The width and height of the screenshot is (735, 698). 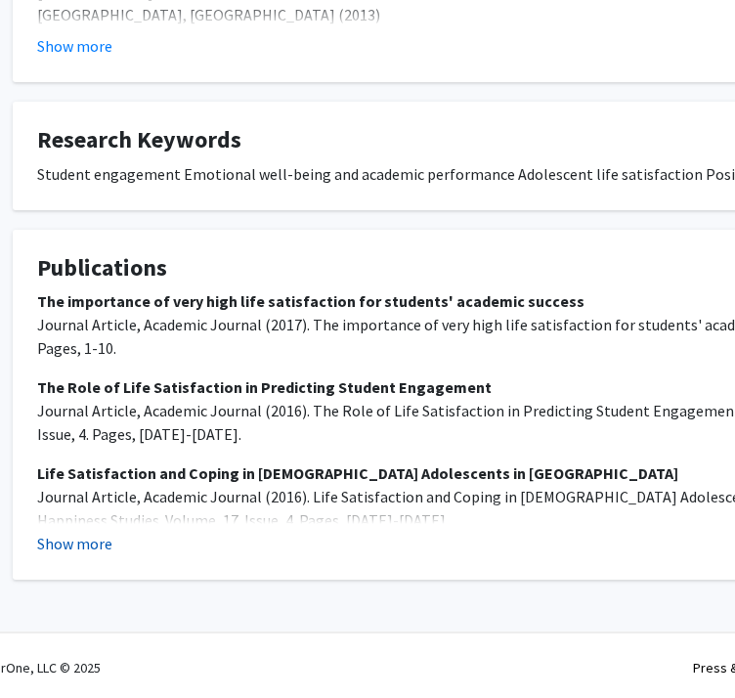 What do you see at coordinates (264, 387) in the screenshot?
I see `strong: The Role of Life Satisfaction in Predicting Student Engagement` at bounding box center [264, 387].